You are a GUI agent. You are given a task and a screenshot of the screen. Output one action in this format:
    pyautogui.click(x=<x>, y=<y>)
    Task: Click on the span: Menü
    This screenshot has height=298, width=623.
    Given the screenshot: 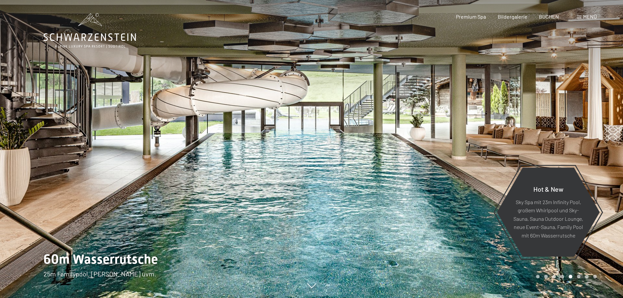 What is the action you would take?
    pyautogui.click(x=590, y=16)
    